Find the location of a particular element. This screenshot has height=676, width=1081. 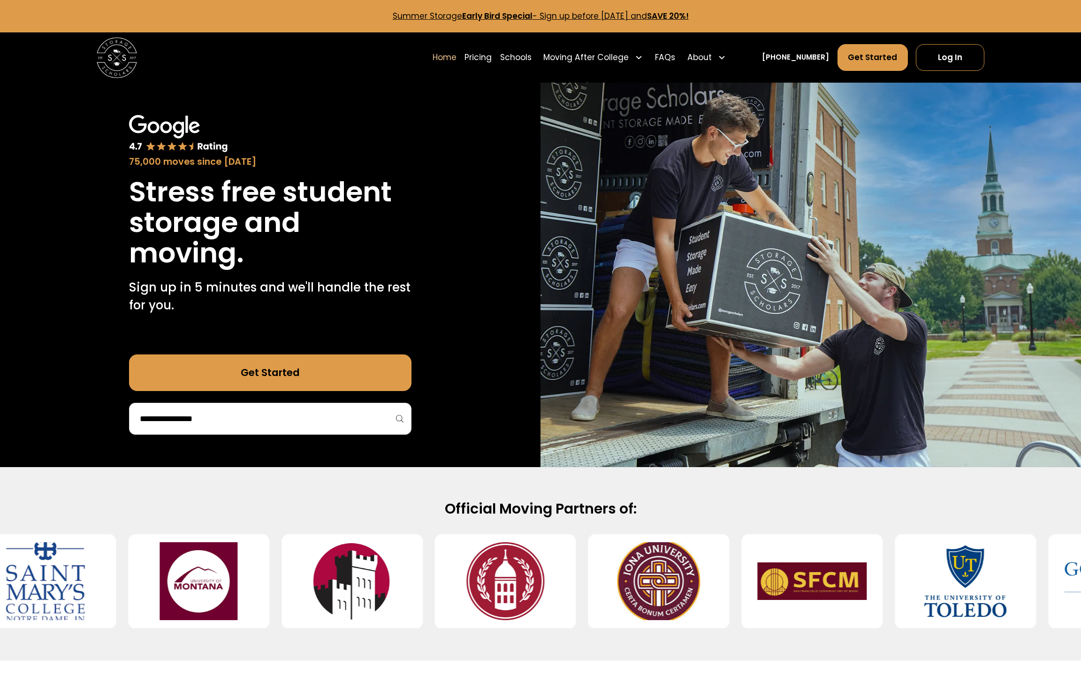

strong: Early Bird Special is located at coordinates (497, 16).